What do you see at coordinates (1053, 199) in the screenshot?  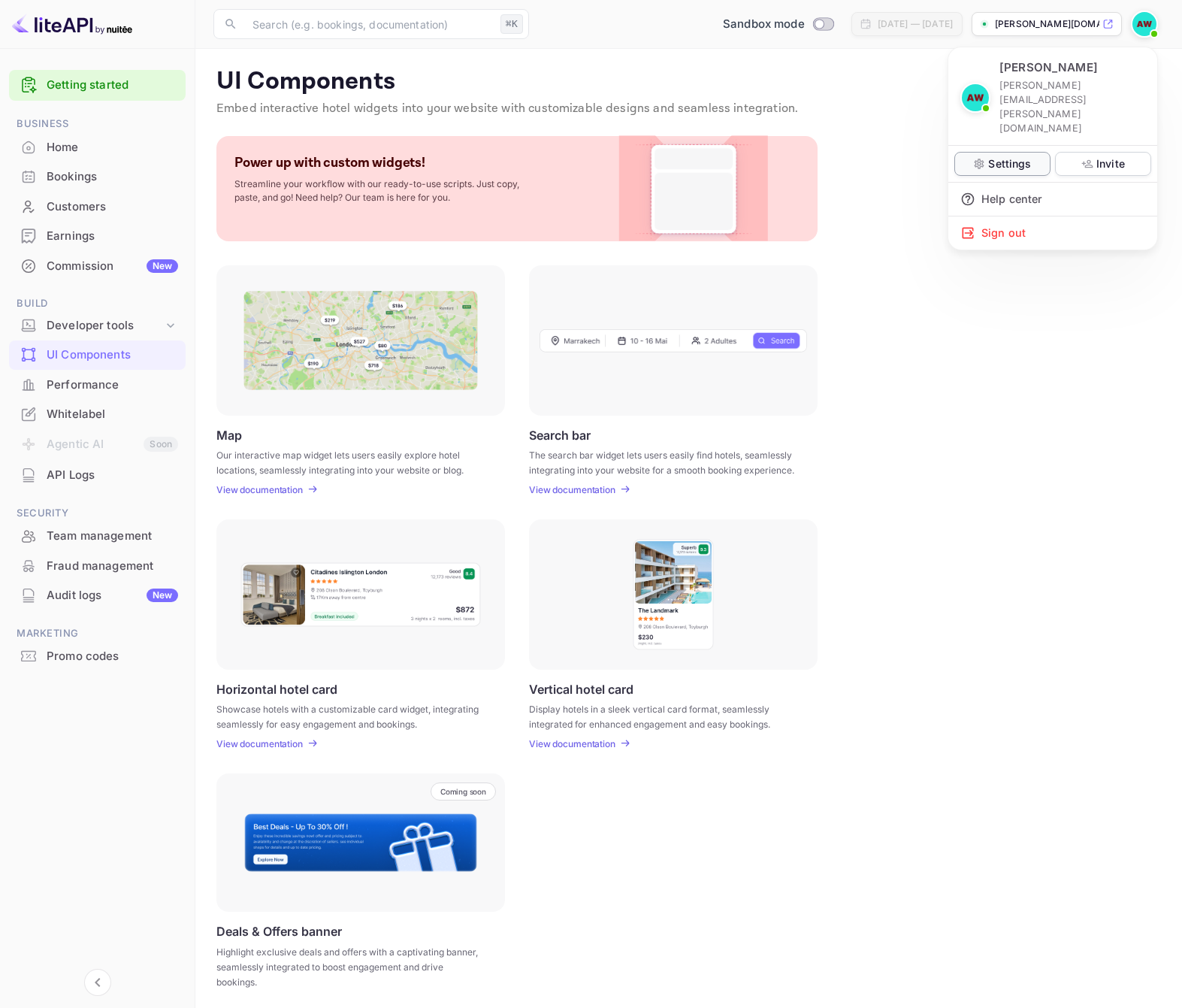 I see `div: Help center` at bounding box center [1053, 199].